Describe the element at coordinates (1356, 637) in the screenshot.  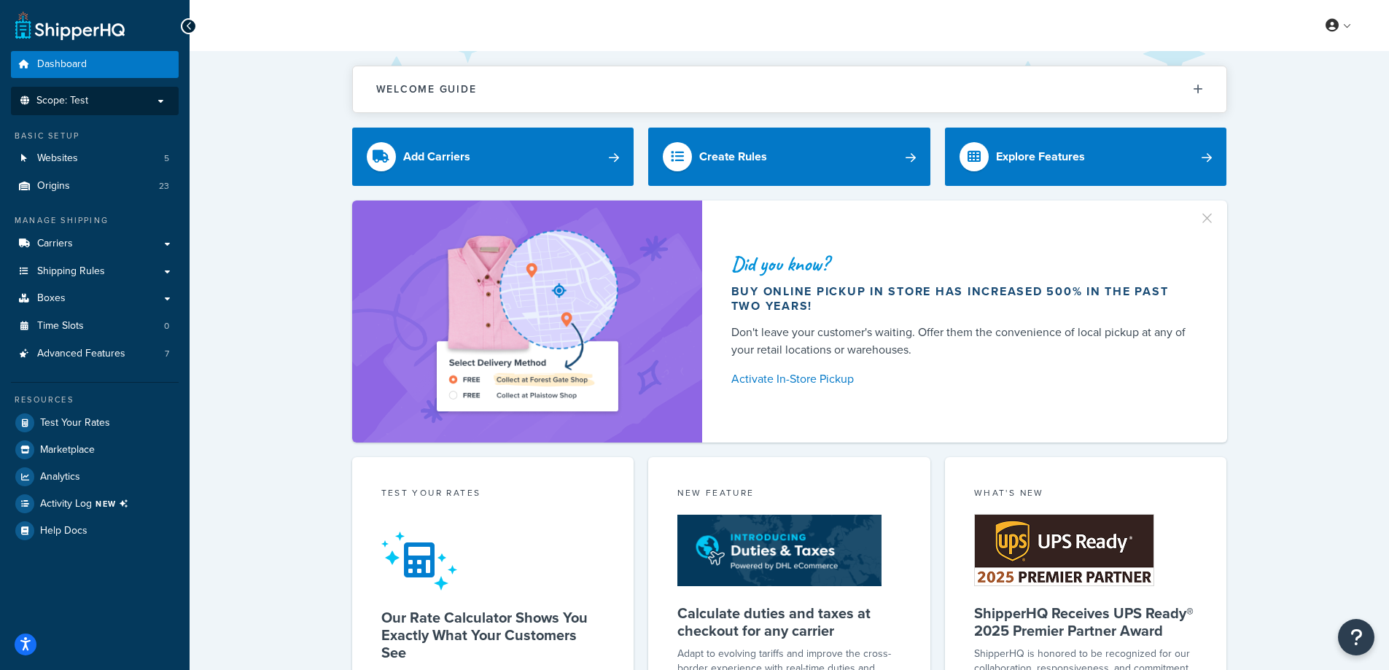
I see `button: Open Resource Center` at that location.